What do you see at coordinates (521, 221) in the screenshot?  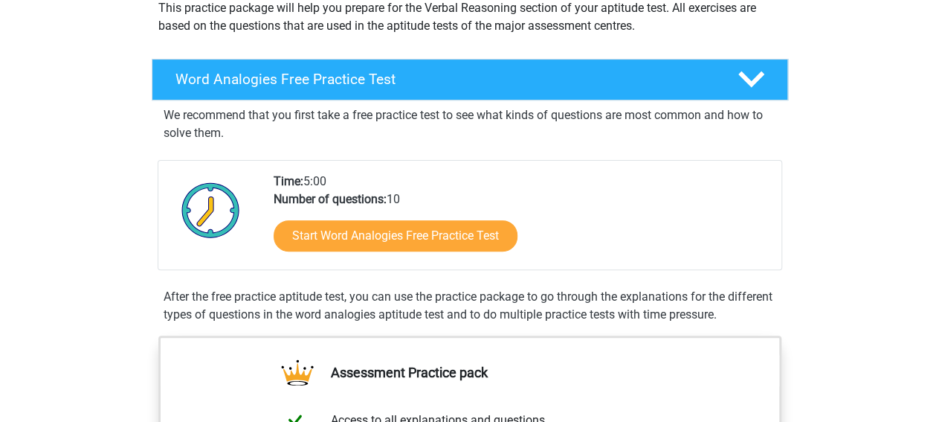 I see `div: 5:00 10` at bounding box center [521, 221].